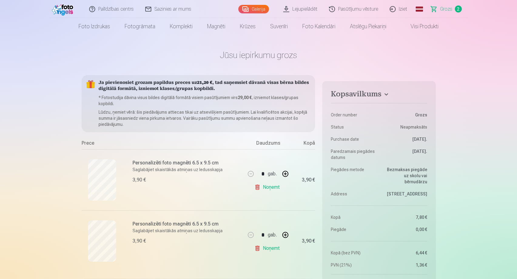 The width and height of the screenshot is (517, 279). I want to click on span: Grozs, so click(446, 9).